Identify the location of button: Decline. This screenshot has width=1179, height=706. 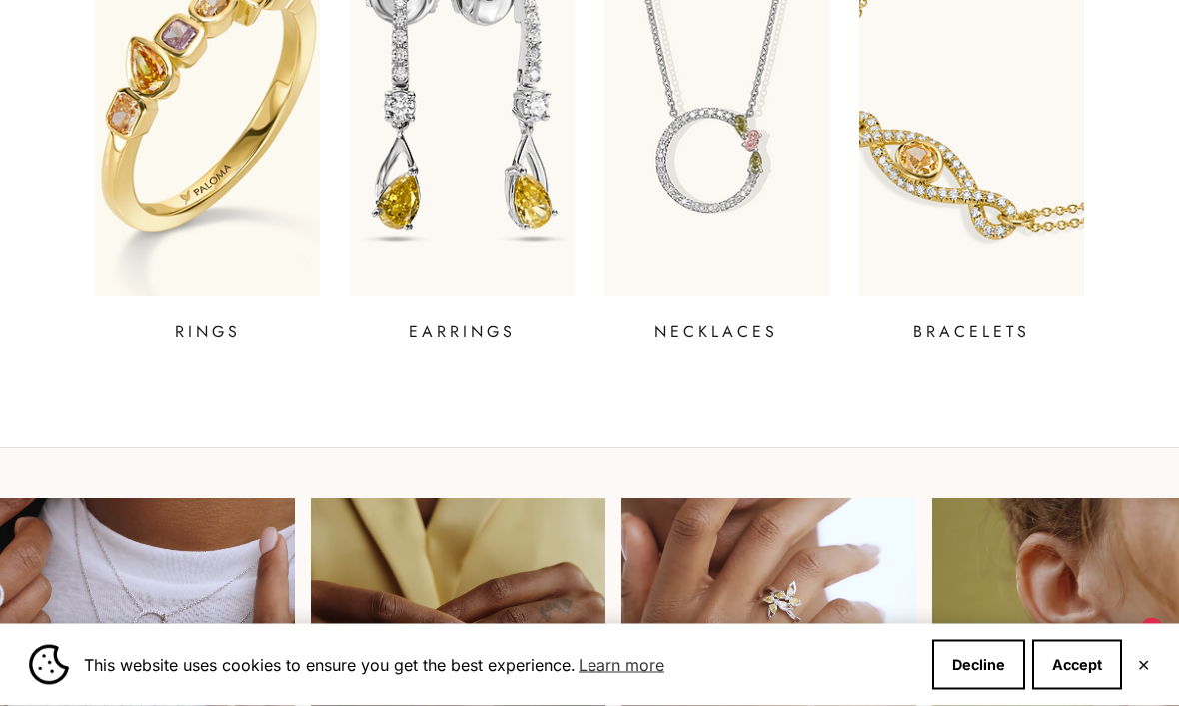
(978, 665).